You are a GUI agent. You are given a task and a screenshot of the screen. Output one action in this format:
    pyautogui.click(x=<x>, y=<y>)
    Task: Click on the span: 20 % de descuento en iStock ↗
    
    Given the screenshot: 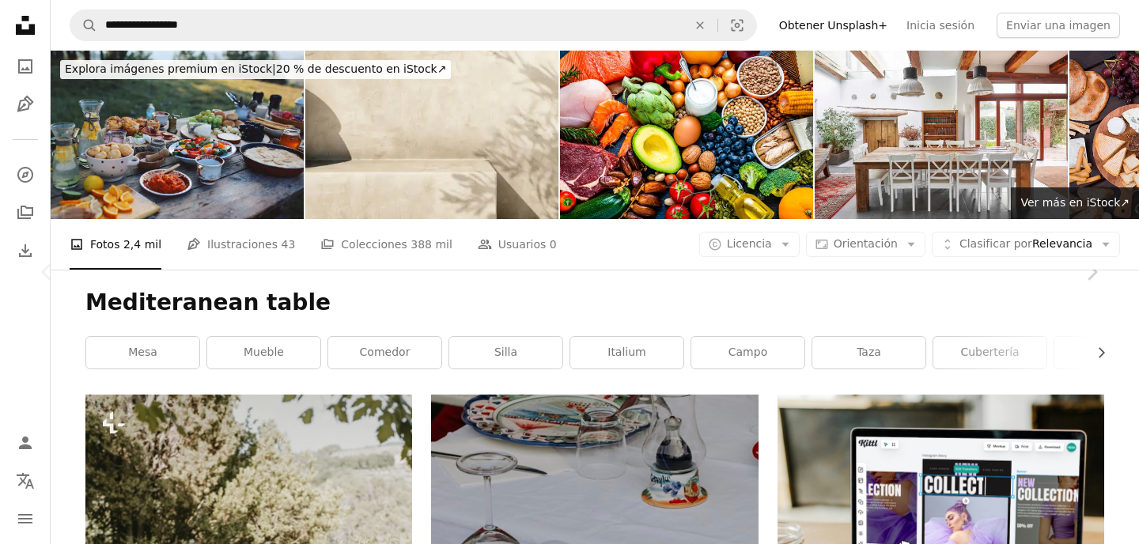 What is the action you would take?
    pyautogui.click(x=255, y=69)
    